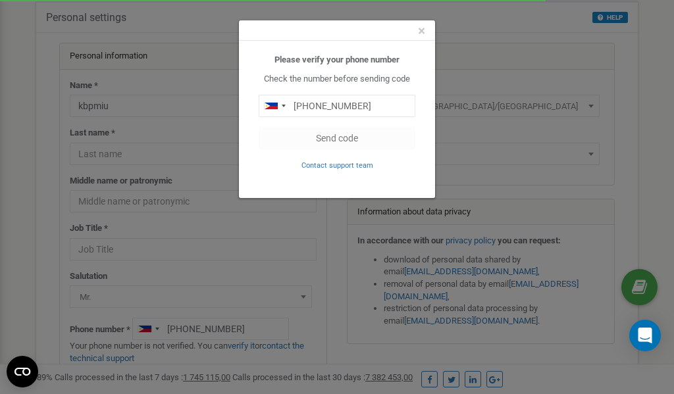 The image size is (674, 394). Describe the element at coordinates (337, 164) in the screenshot. I see `a: Contact support team` at that location.